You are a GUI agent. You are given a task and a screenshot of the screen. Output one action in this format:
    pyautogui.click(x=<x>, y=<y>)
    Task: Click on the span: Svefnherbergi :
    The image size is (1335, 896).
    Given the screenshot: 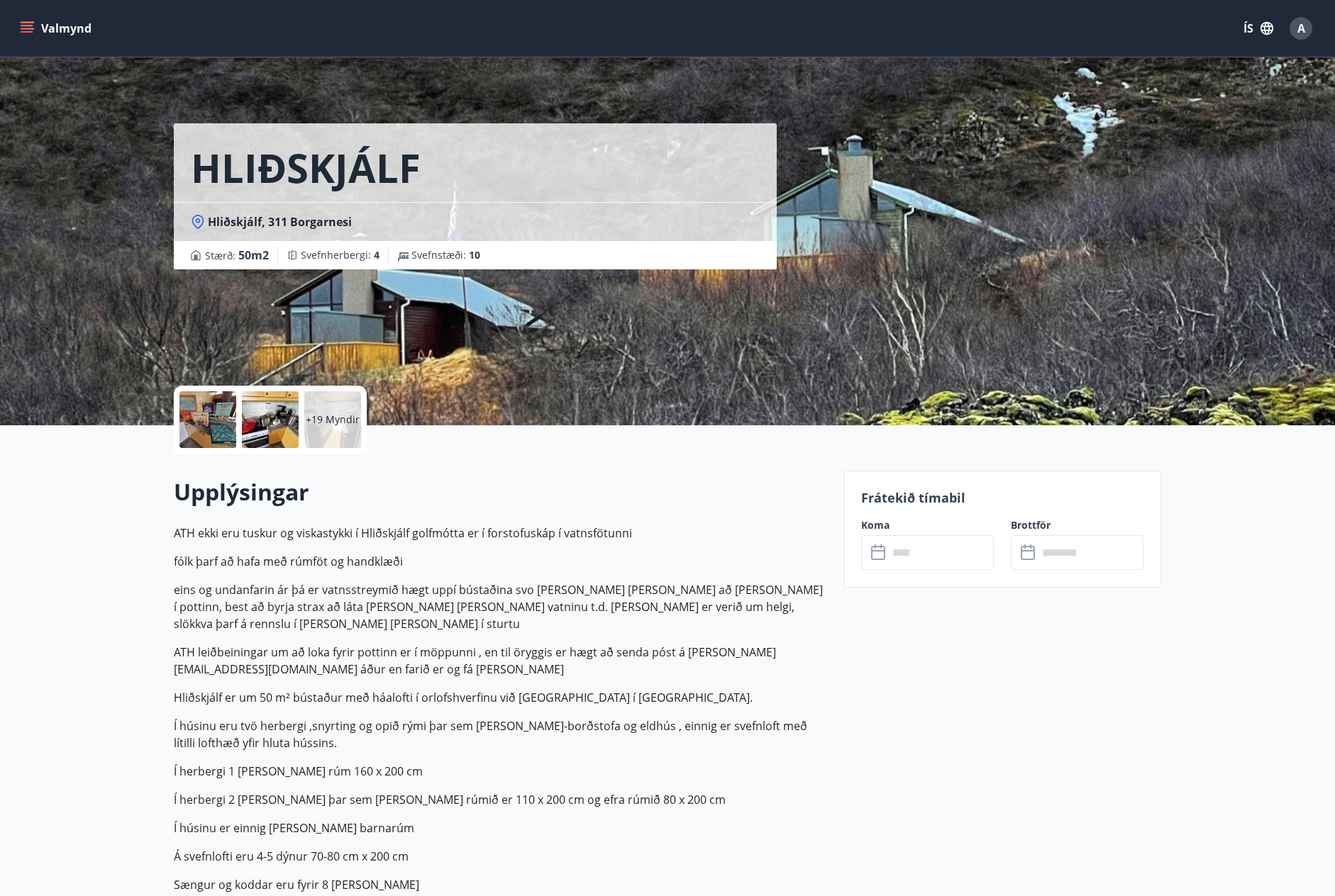 What is the action you would take?
    pyautogui.click(x=340, y=255)
    